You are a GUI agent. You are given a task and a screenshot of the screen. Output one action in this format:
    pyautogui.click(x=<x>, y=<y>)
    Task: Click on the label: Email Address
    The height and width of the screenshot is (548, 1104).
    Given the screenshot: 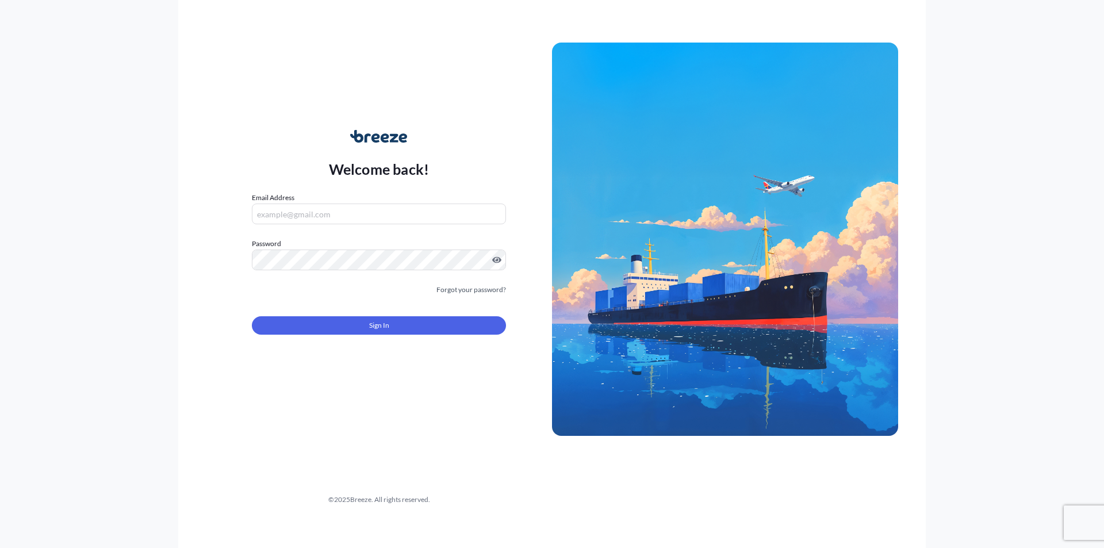 What is the action you would take?
    pyautogui.click(x=273, y=198)
    